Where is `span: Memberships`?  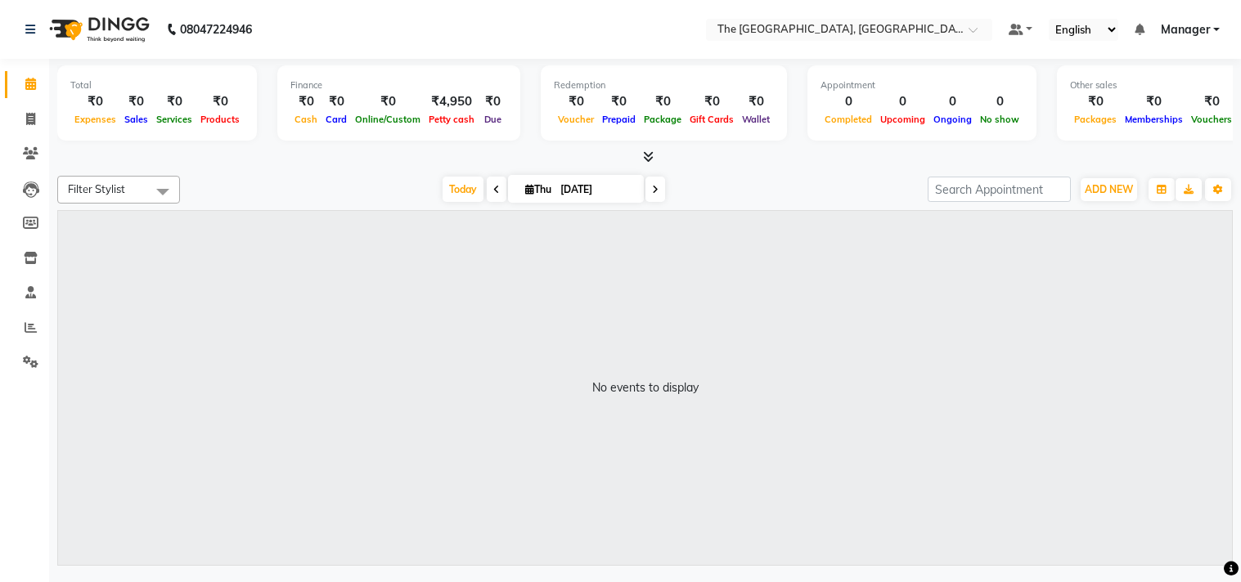
span: Memberships is located at coordinates (1153, 119).